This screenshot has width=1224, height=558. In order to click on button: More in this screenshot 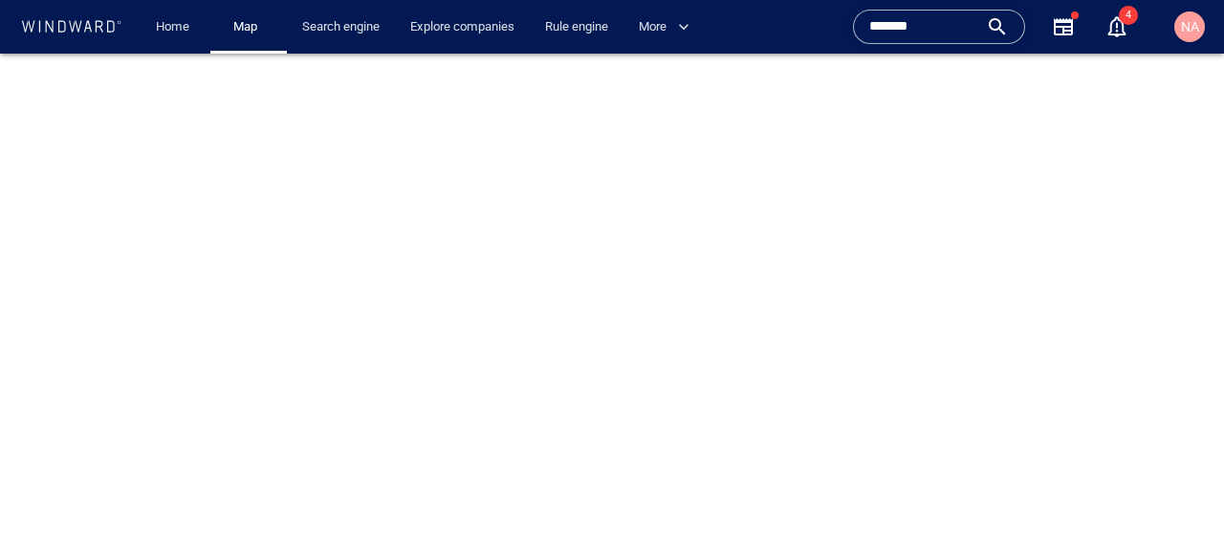, I will do `click(669, 27)`.